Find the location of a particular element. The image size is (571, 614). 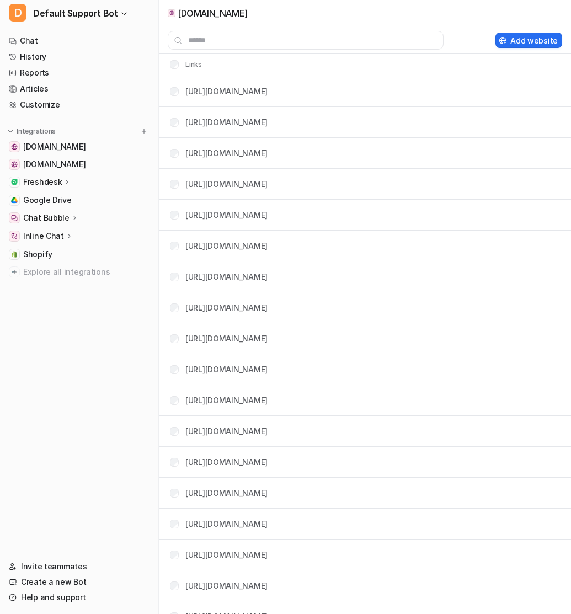

img: menu_add.svg is located at coordinates (144, 131).